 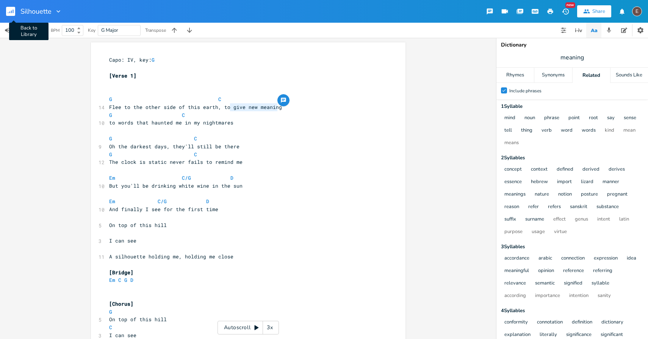 I want to click on button: referring, so click(x=602, y=271).